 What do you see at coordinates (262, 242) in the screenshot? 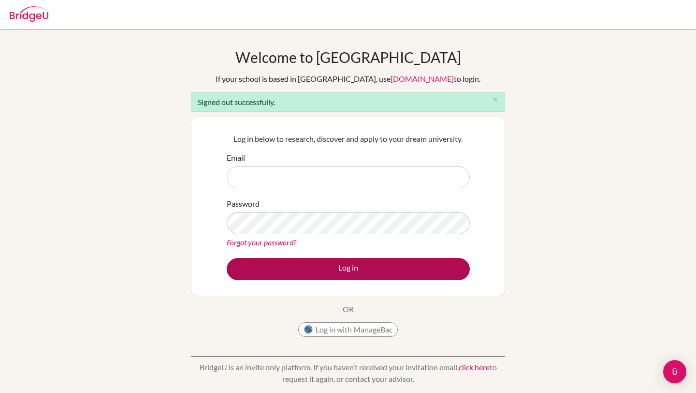
I see `a: Forgot your password?` at bounding box center [262, 242].